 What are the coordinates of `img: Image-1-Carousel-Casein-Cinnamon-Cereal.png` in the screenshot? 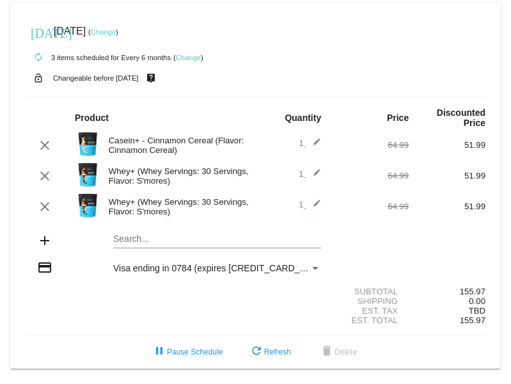 It's located at (88, 144).